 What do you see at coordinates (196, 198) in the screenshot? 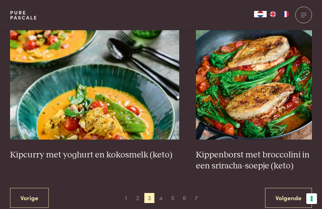
I see `span: 7` at bounding box center [196, 198].